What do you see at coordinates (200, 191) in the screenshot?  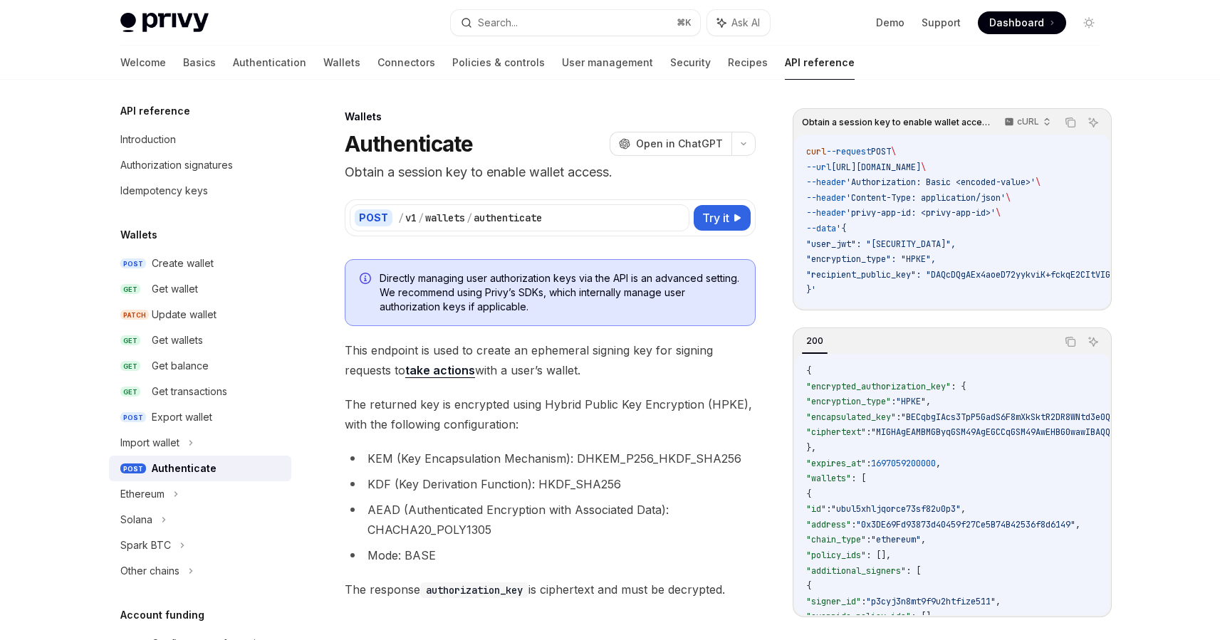 I see `a: Idempotency keys` at bounding box center [200, 191].